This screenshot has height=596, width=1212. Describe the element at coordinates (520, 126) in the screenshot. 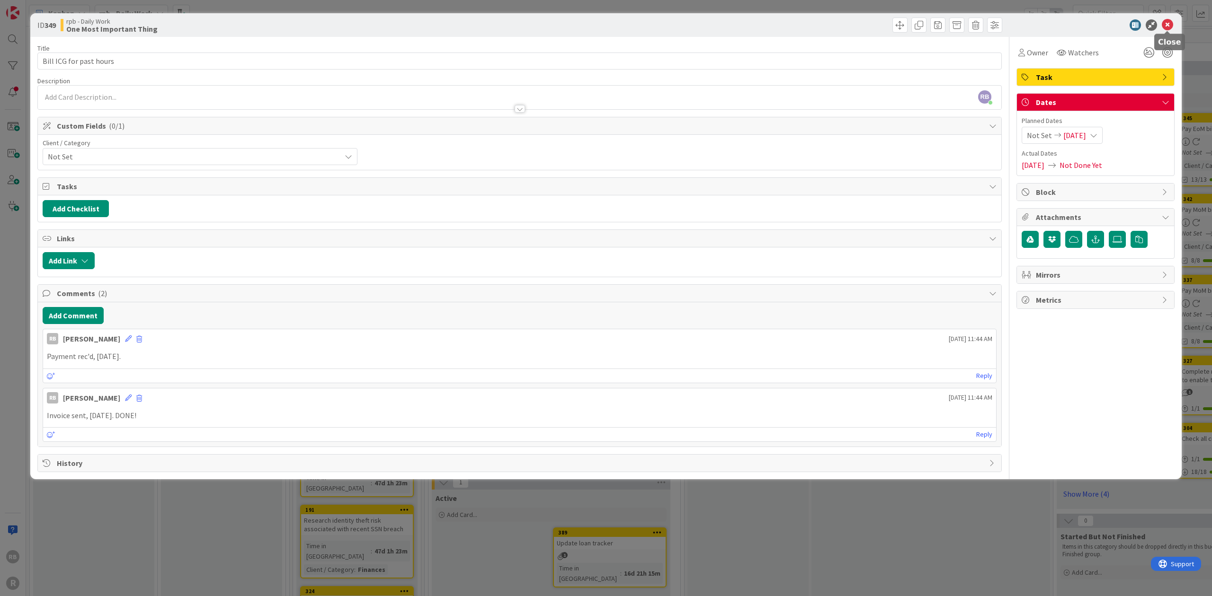

I see `span: Custom Fields` at that location.